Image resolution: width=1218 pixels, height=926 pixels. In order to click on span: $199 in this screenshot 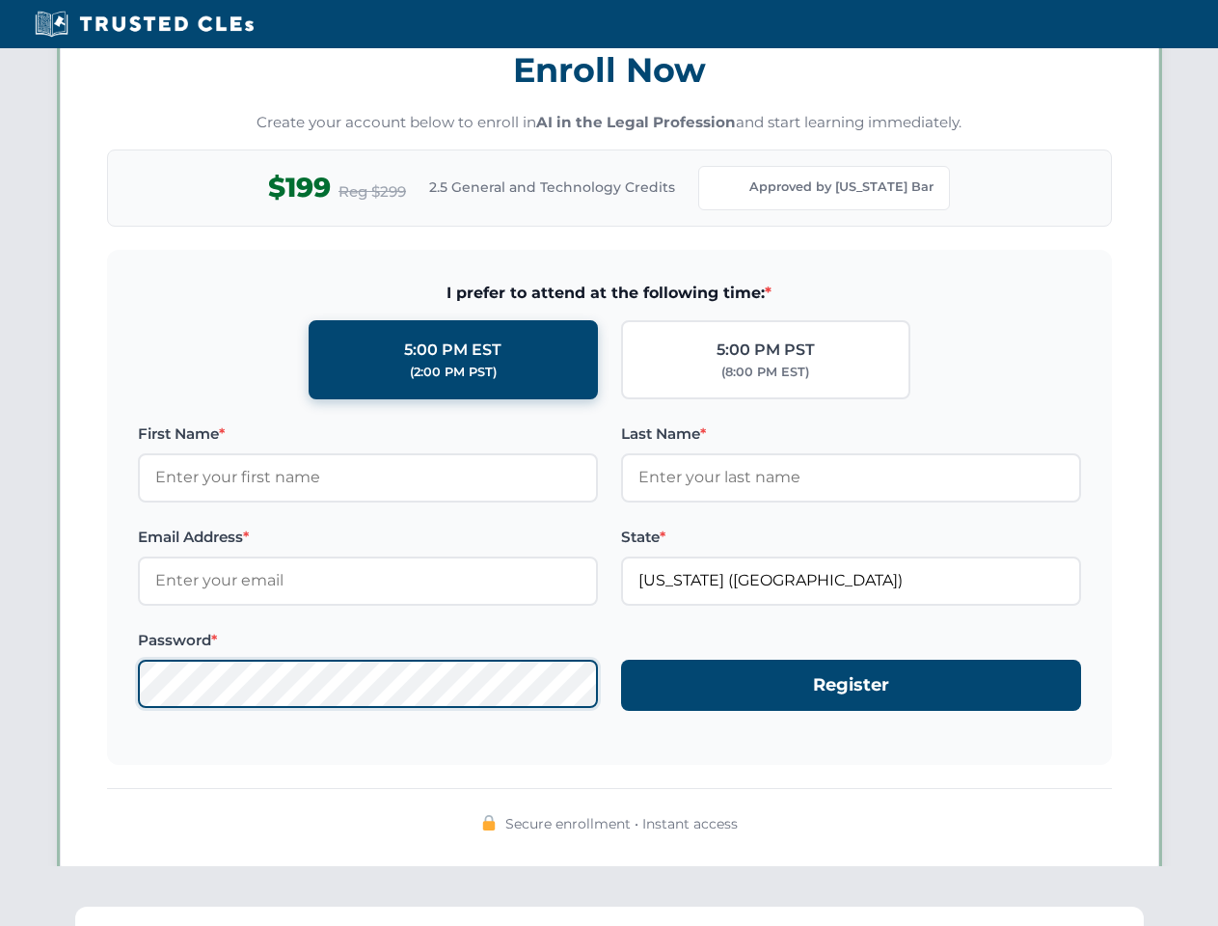, I will do `click(299, 187)`.